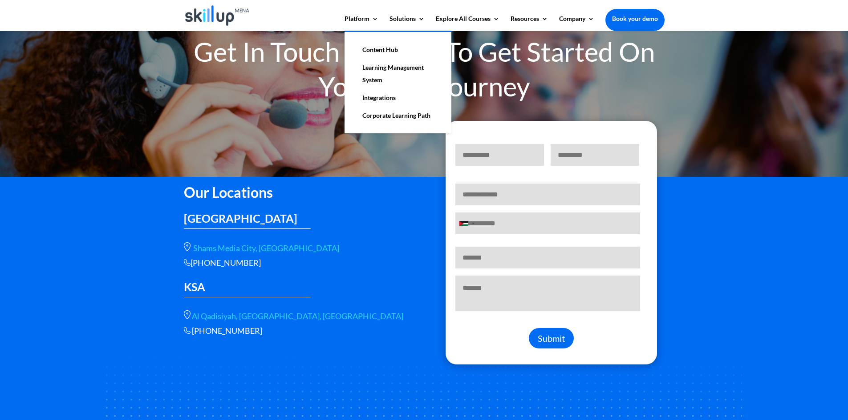 The height and width of the screenshot is (420, 848). What do you see at coordinates (635, 19) in the screenshot?
I see `a: Book your demo` at bounding box center [635, 19].